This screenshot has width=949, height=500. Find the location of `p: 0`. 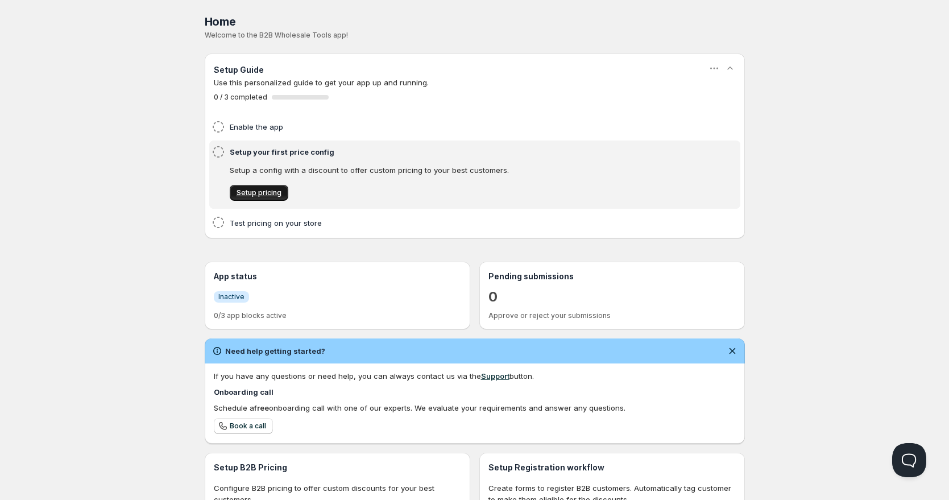

p: 0 is located at coordinates (493, 297).